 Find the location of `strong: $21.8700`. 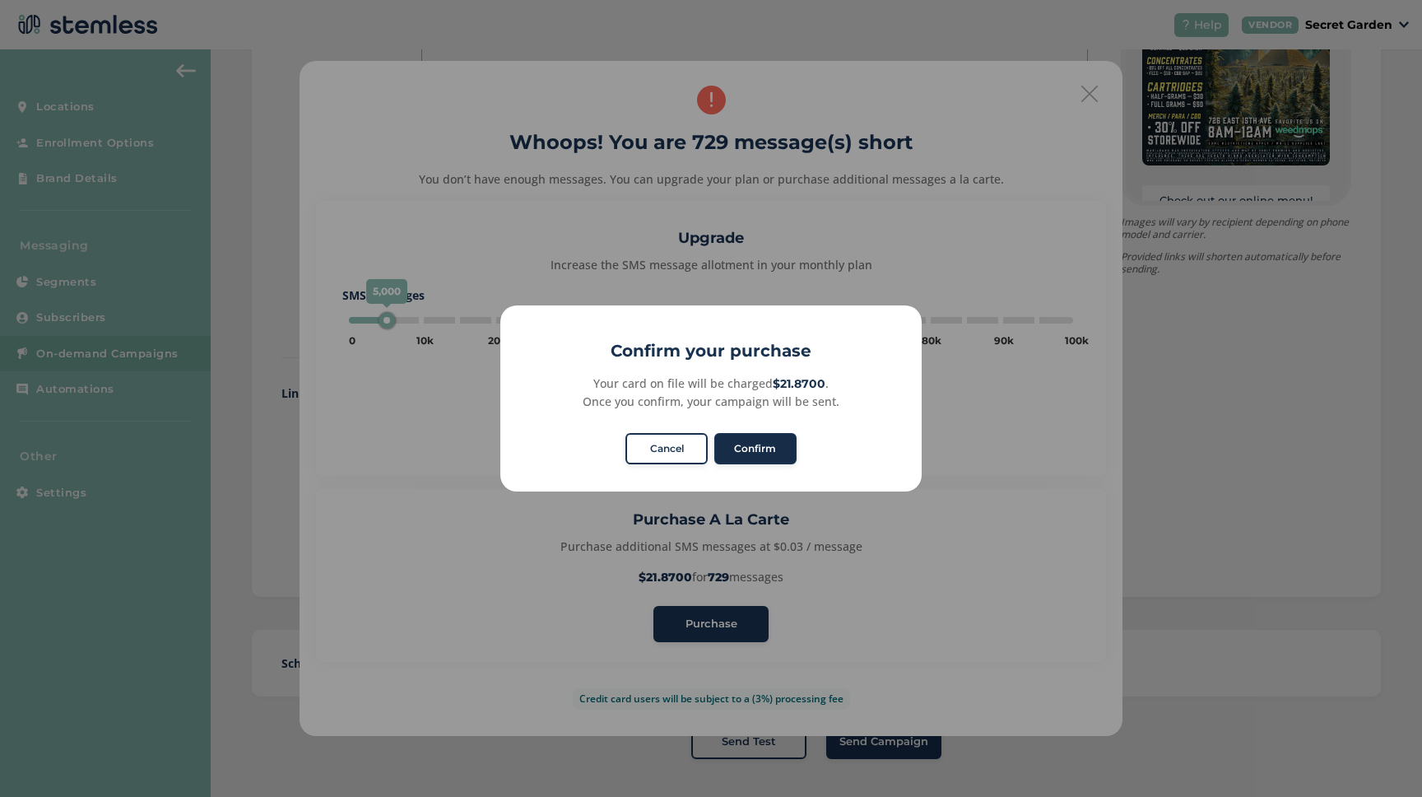

strong: $21.8700 is located at coordinates (799, 383).